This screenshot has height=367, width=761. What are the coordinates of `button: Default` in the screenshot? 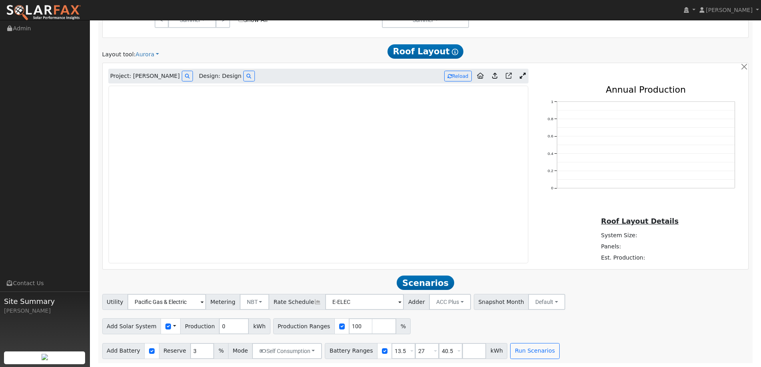 It's located at (547, 302).